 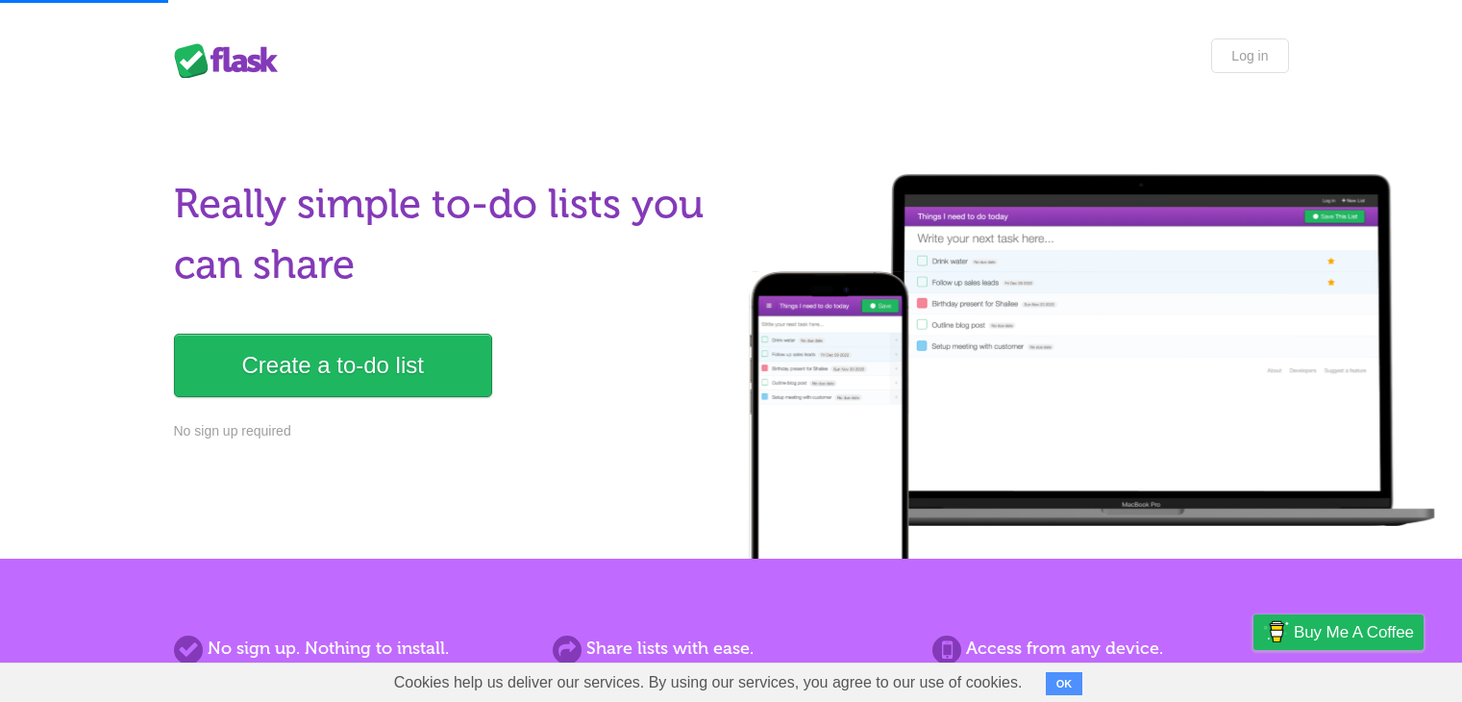 I want to click on a: Buy me a coffee, so click(x=1338, y=632).